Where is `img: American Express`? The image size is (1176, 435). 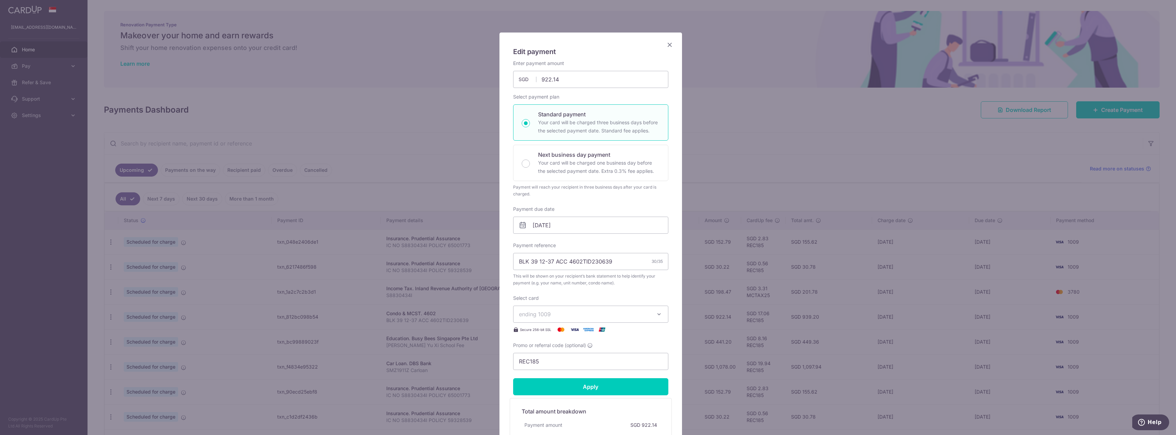
img: American Express is located at coordinates (589, 329).